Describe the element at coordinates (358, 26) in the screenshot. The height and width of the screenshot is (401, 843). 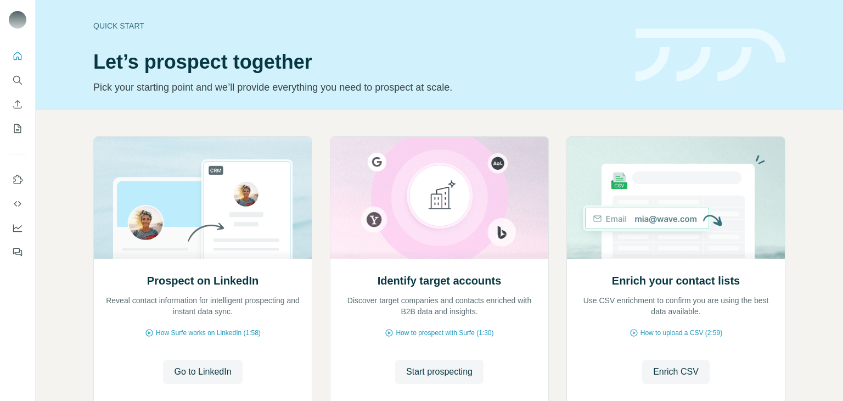
I see `div: Quick start` at that location.